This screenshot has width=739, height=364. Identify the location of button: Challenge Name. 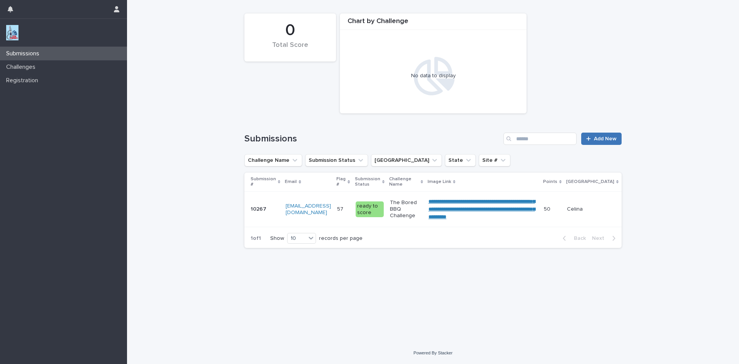
(273, 160).